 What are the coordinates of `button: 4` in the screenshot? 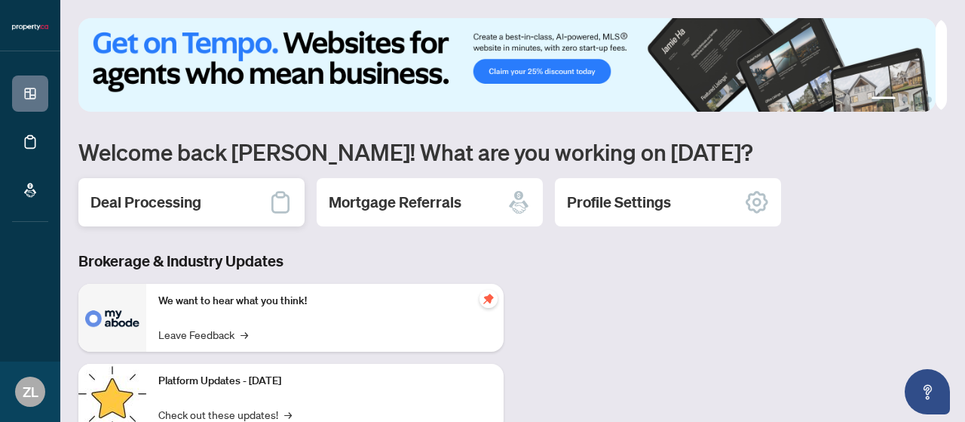 It's located at (929, 100).